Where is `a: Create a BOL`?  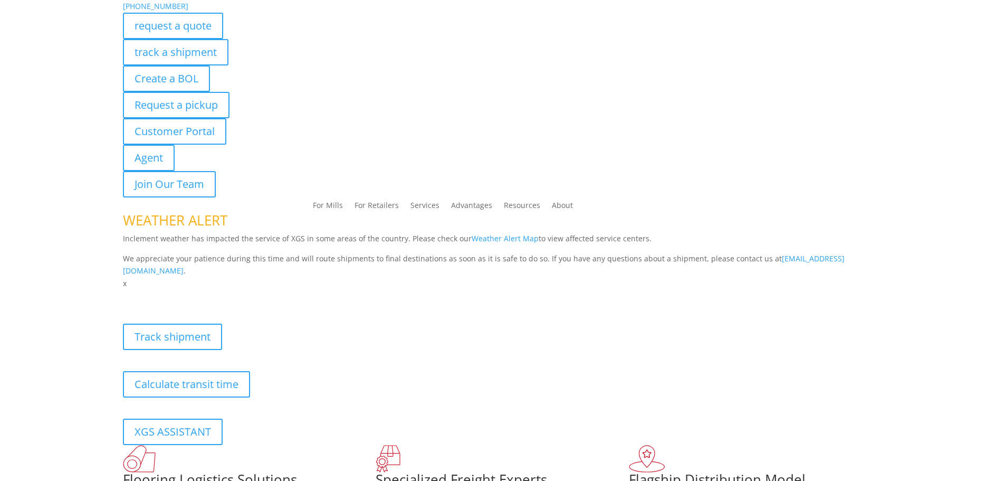
a: Create a BOL is located at coordinates (166, 79).